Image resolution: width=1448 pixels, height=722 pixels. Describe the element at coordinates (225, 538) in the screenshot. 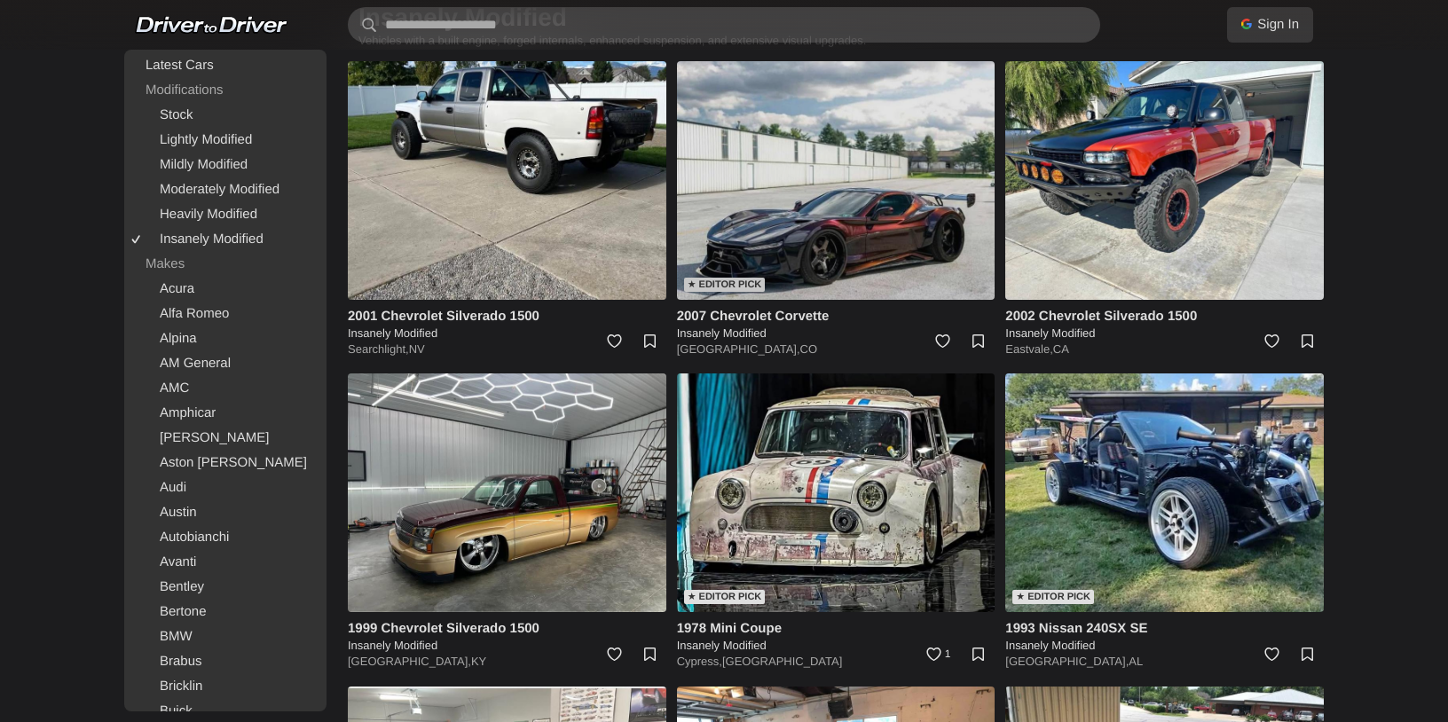

I see `a: Autobianchi` at that location.